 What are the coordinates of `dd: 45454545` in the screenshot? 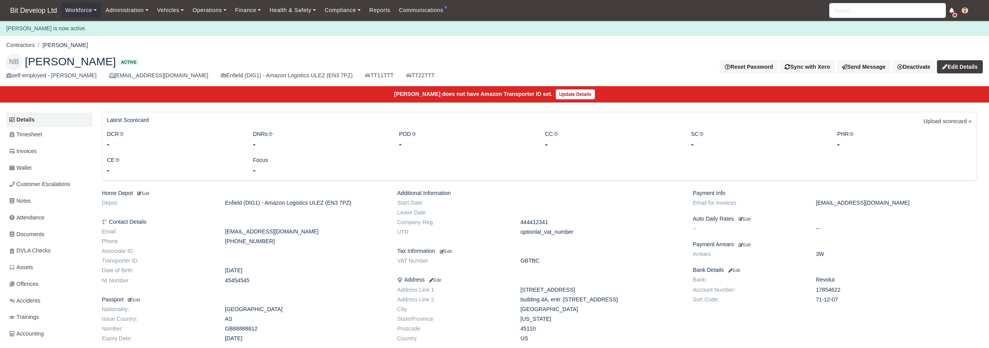 It's located at (305, 281).